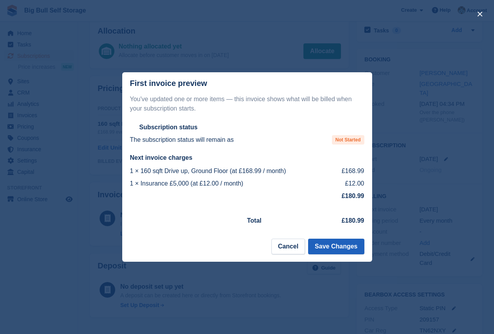 The image size is (494, 334). What do you see at coordinates (480, 14) in the screenshot?
I see `button: close` at bounding box center [480, 14].